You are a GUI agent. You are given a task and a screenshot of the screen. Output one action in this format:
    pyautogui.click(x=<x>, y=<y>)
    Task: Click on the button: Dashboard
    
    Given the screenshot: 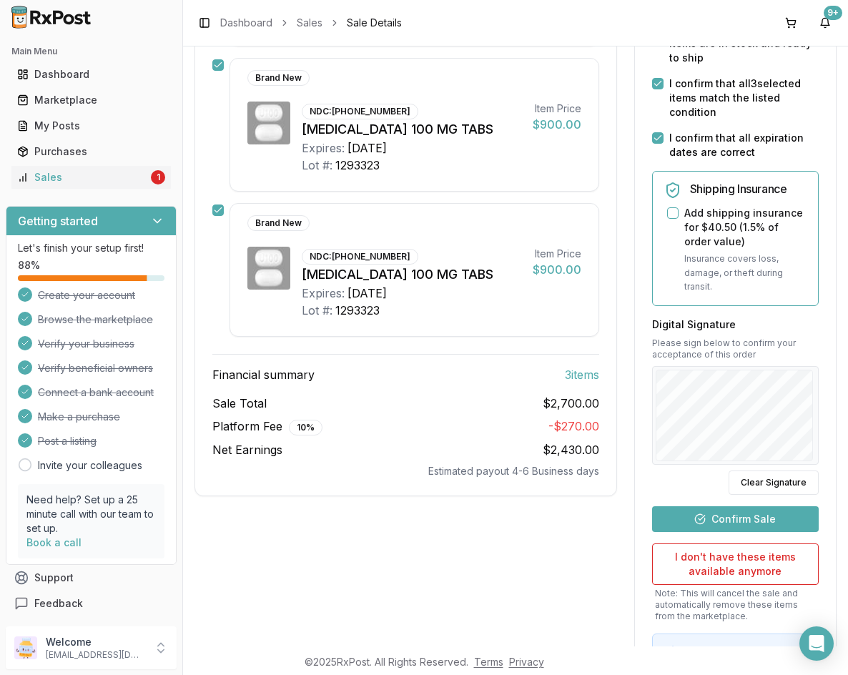 What is the action you would take?
    pyautogui.click(x=91, y=74)
    